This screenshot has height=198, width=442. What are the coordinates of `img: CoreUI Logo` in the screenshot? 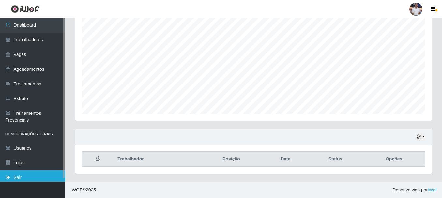 It's located at (25, 9).